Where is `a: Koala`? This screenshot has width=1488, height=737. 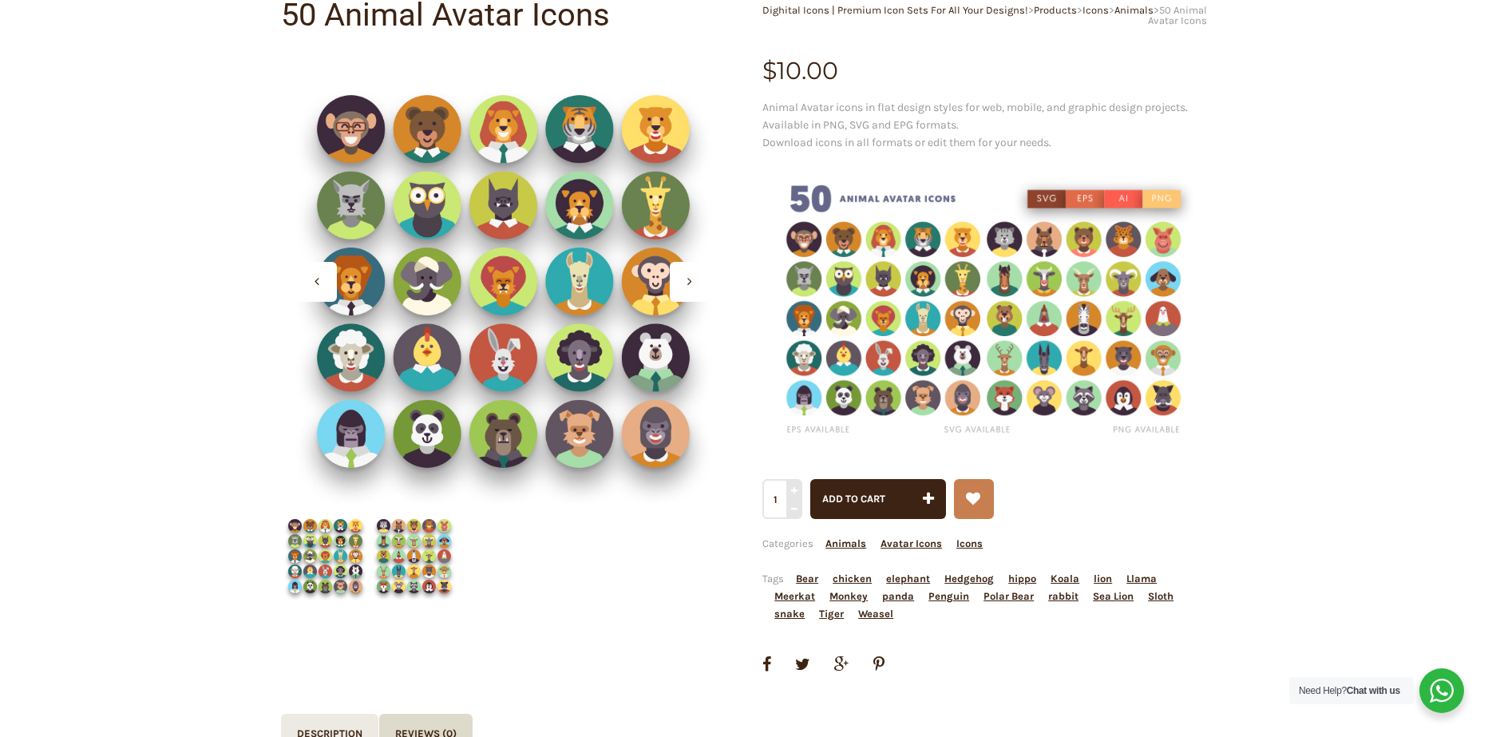 a: Koala is located at coordinates (1065, 578).